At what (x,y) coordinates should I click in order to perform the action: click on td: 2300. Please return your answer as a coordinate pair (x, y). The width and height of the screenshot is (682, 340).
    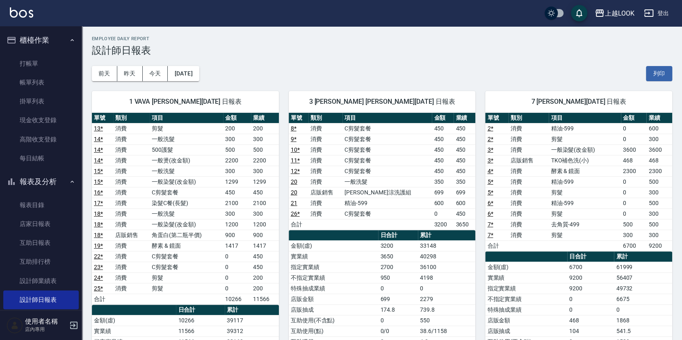
    Looking at the image, I should click on (633, 171).